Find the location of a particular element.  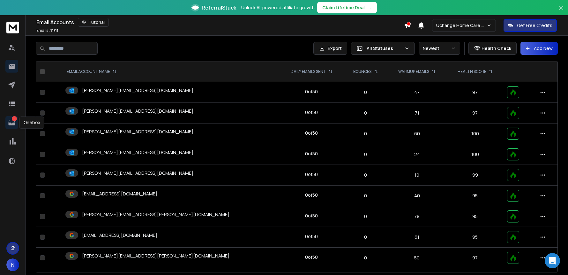

td: 40 is located at coordinates (417, 196).